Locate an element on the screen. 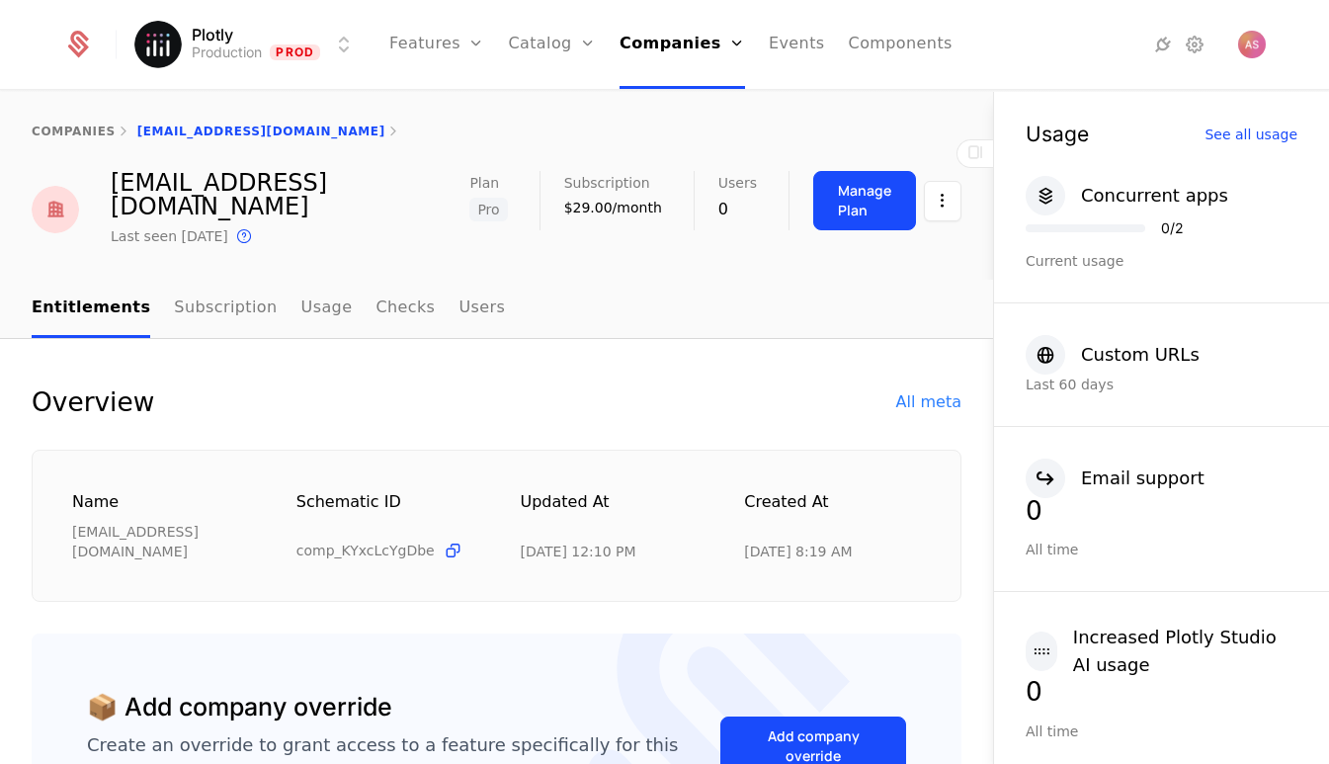  div: Concurrent apps is located at coordinates (1154, 196).